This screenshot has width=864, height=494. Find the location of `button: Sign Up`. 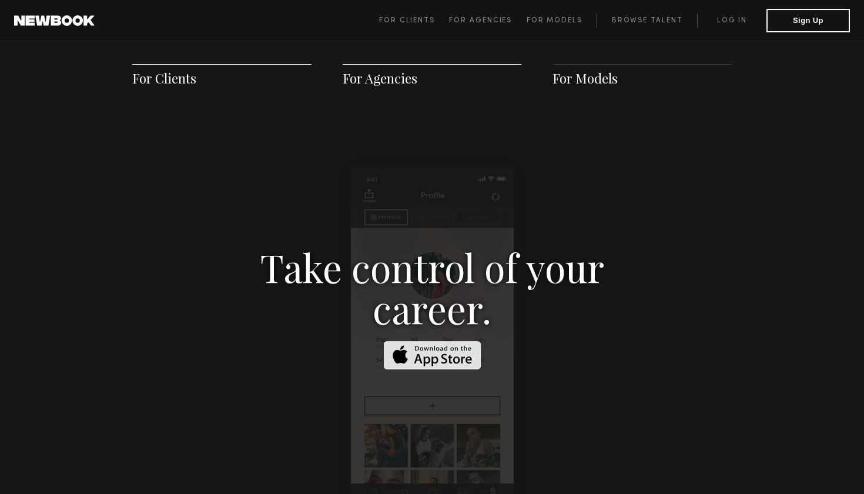

button: Sign Up is located at coordinates (808, 21).